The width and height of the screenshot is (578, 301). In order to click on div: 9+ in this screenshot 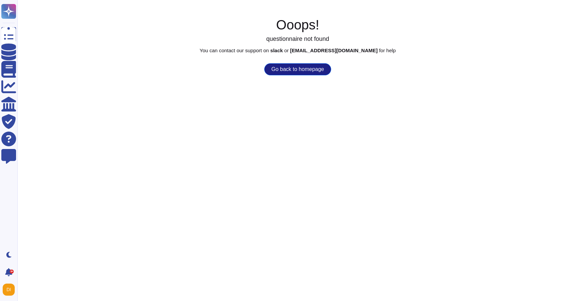, I will do `click(12, 271)`.